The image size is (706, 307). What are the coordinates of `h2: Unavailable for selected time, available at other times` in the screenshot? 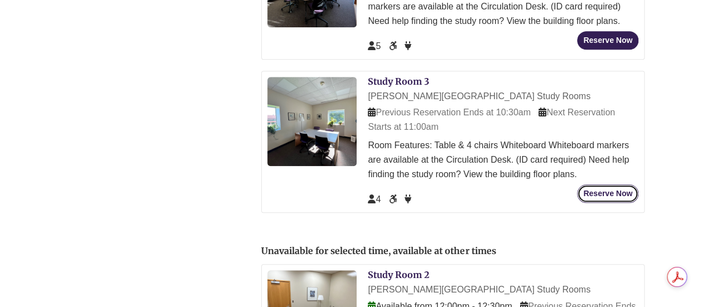 It's located at (452, 252).